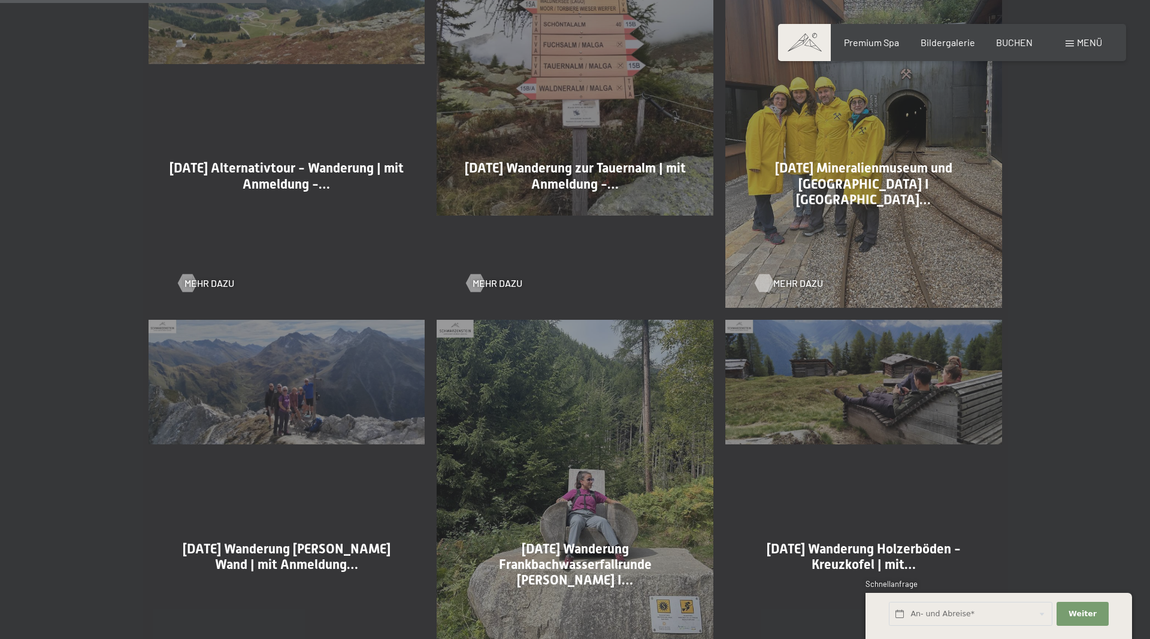  I want to click on a: Premium Spa, so click(871, 42).